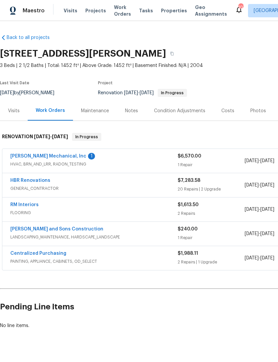  Describe the element at coordinates (94, 213) in the screenshot. I see `span: FLOORING` at that location.